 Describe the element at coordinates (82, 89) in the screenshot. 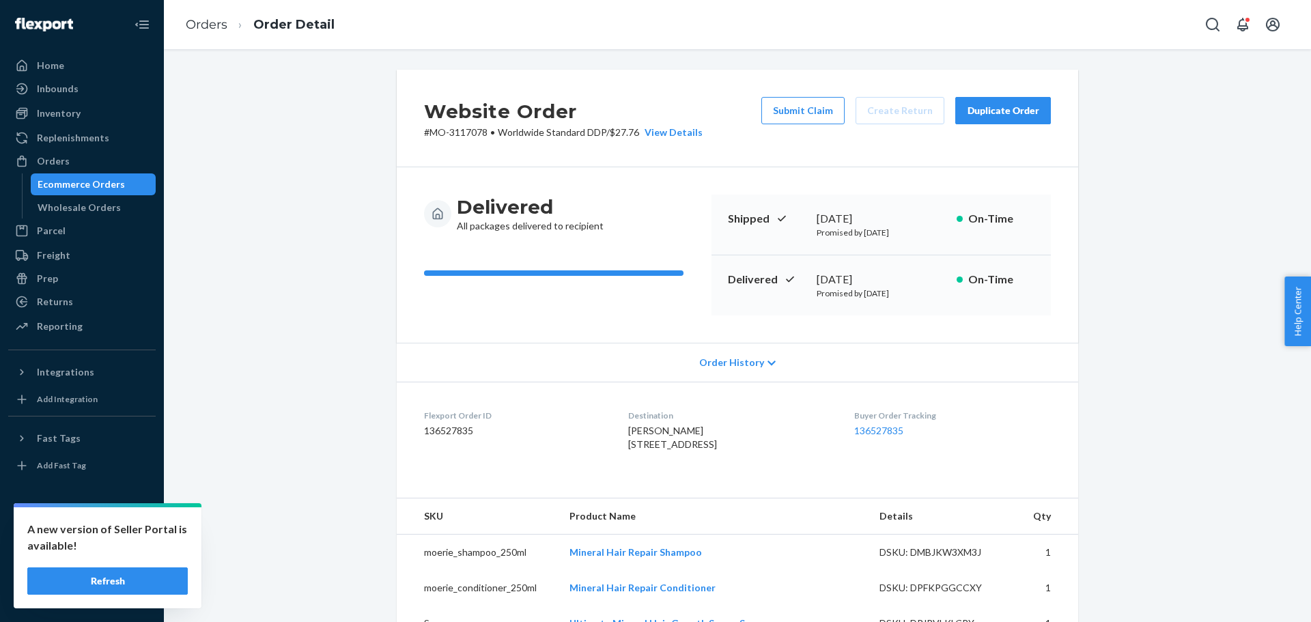

I see `a: Inbounds` at that location.